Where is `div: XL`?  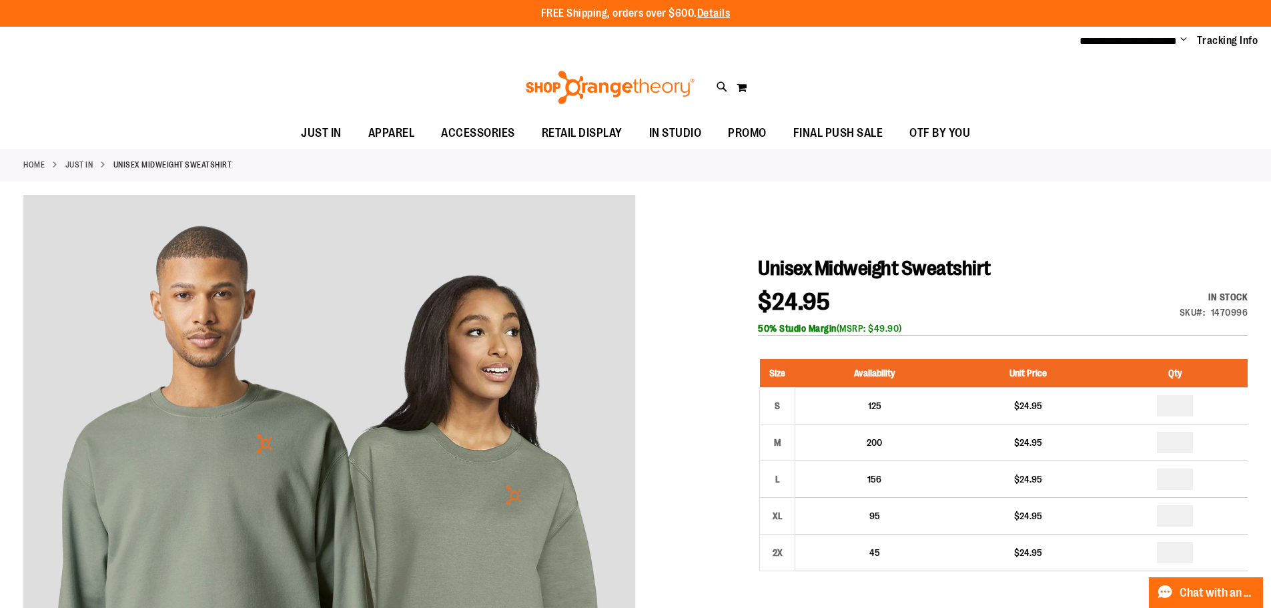
div: XL is located at coordinates (777, 516).